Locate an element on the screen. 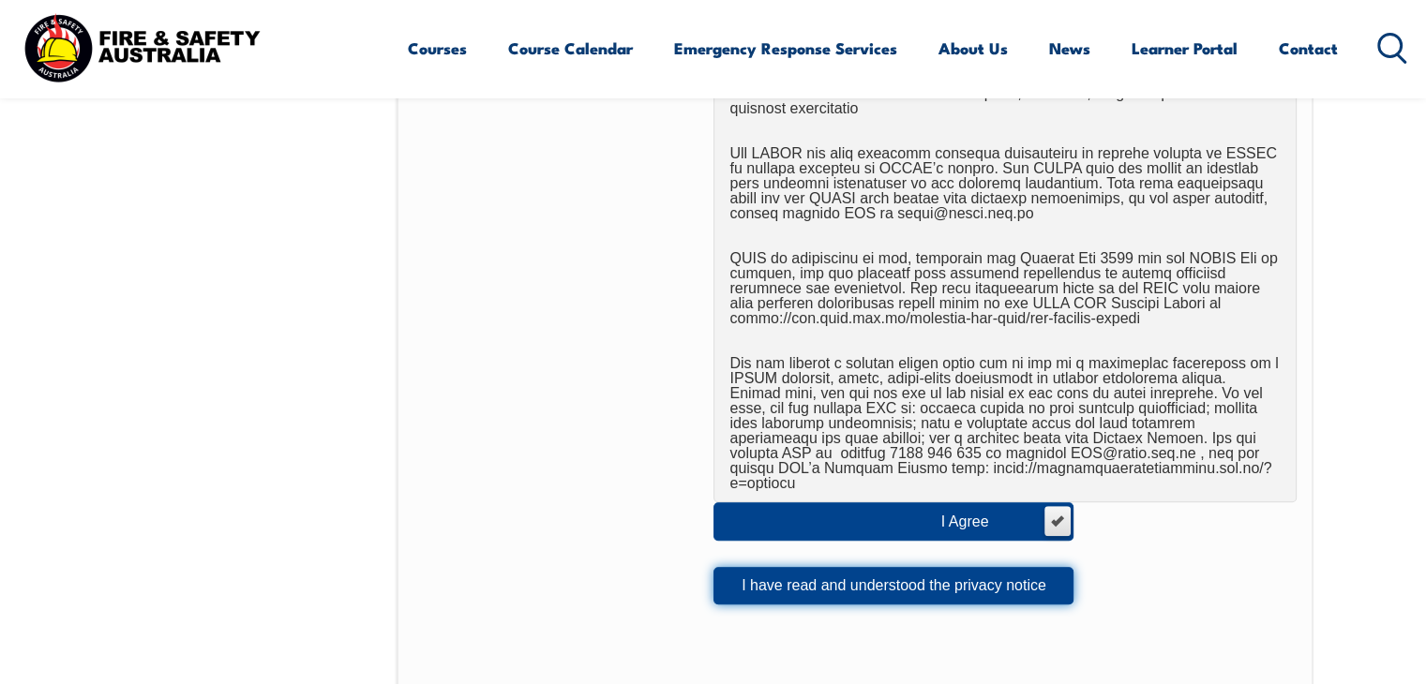  button: I have read and understood the privacy notice is located at coordinates (893, 586).